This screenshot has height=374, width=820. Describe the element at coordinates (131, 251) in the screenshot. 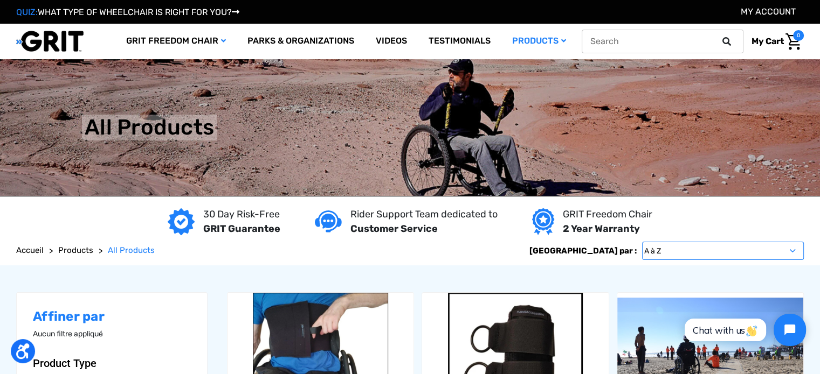

I see `a: All Products` at that location.